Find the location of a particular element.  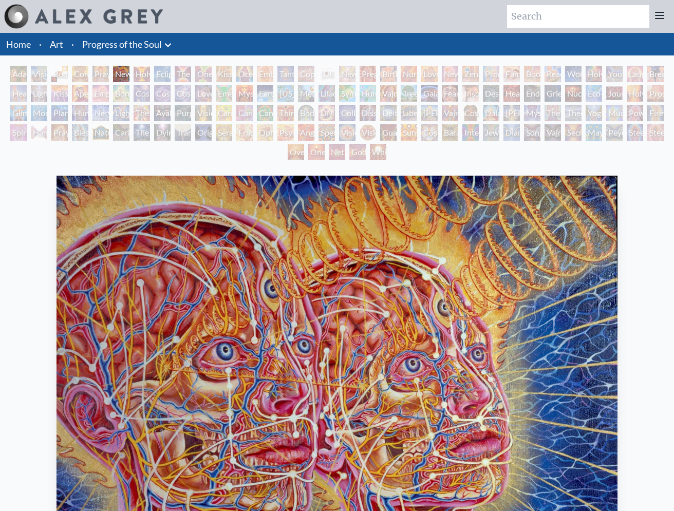

div: Human Geometry is located at coordinates (80, 113).